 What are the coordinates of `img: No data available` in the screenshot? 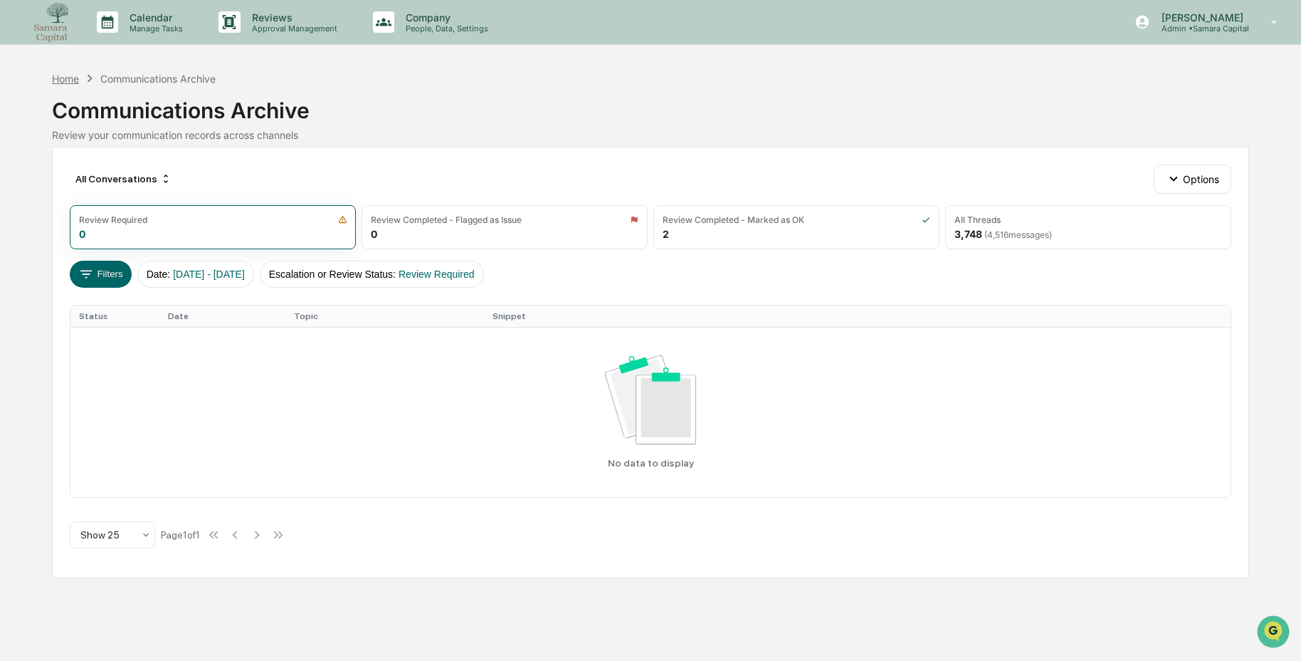 It's located at (651, 399).